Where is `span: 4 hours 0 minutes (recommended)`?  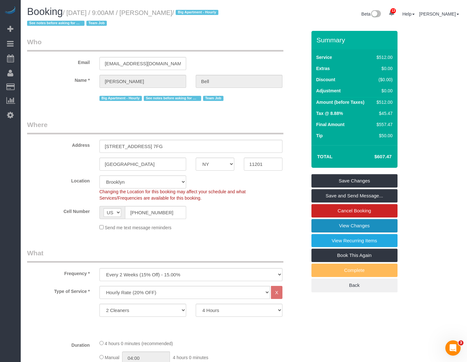 span: 4 hours 0 minutes (recommended) is located at coordinates (139, 344).